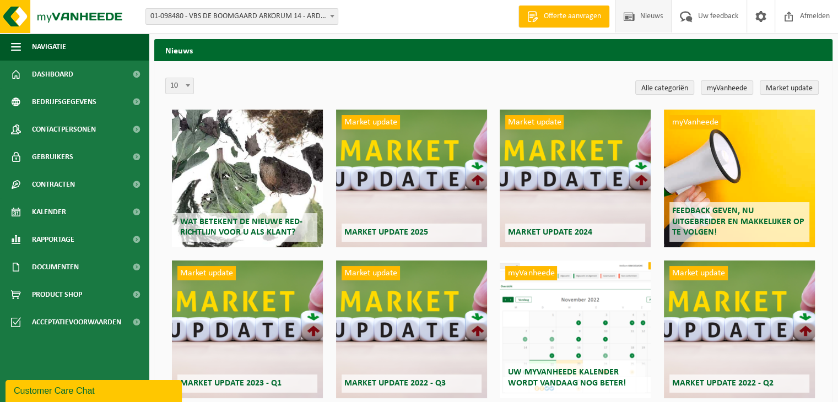 The height and width of the screenshot is (402, 838). Describe the element at coordinates (64, 102) in the screenshot. I see `span: Bedrijfsgegevens` at that location.